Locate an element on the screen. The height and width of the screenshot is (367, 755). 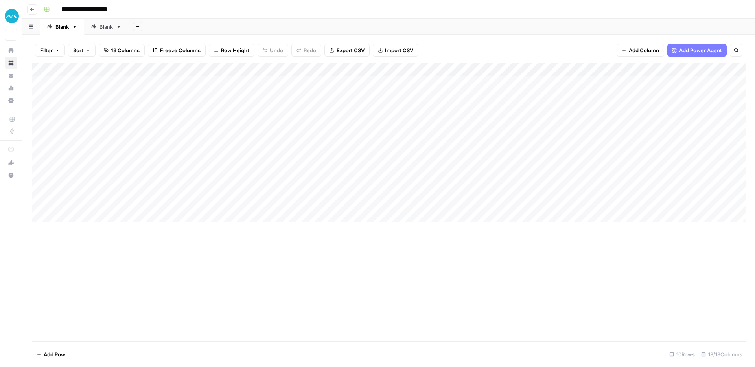
button: Freeze Columns is located at coordinates (177, 50).